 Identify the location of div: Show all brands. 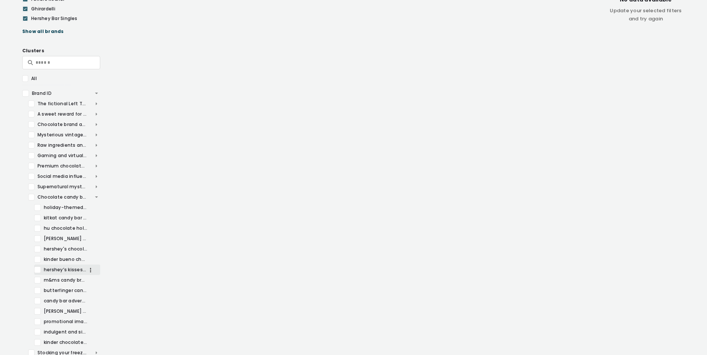
(61, 32).